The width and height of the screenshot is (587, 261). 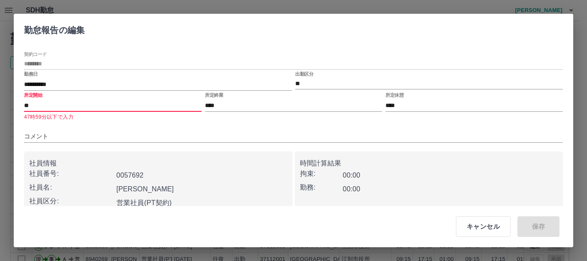 What do you see at coordinates (33, 95) in the screenshot?
I see `label: 所定開始` at bounding box center [33, 95].